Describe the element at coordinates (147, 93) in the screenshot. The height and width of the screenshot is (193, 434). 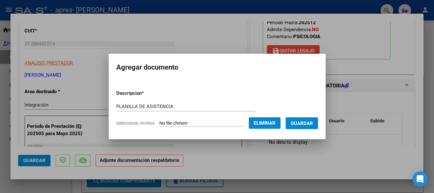
I see `p: Descripcion` at that location.